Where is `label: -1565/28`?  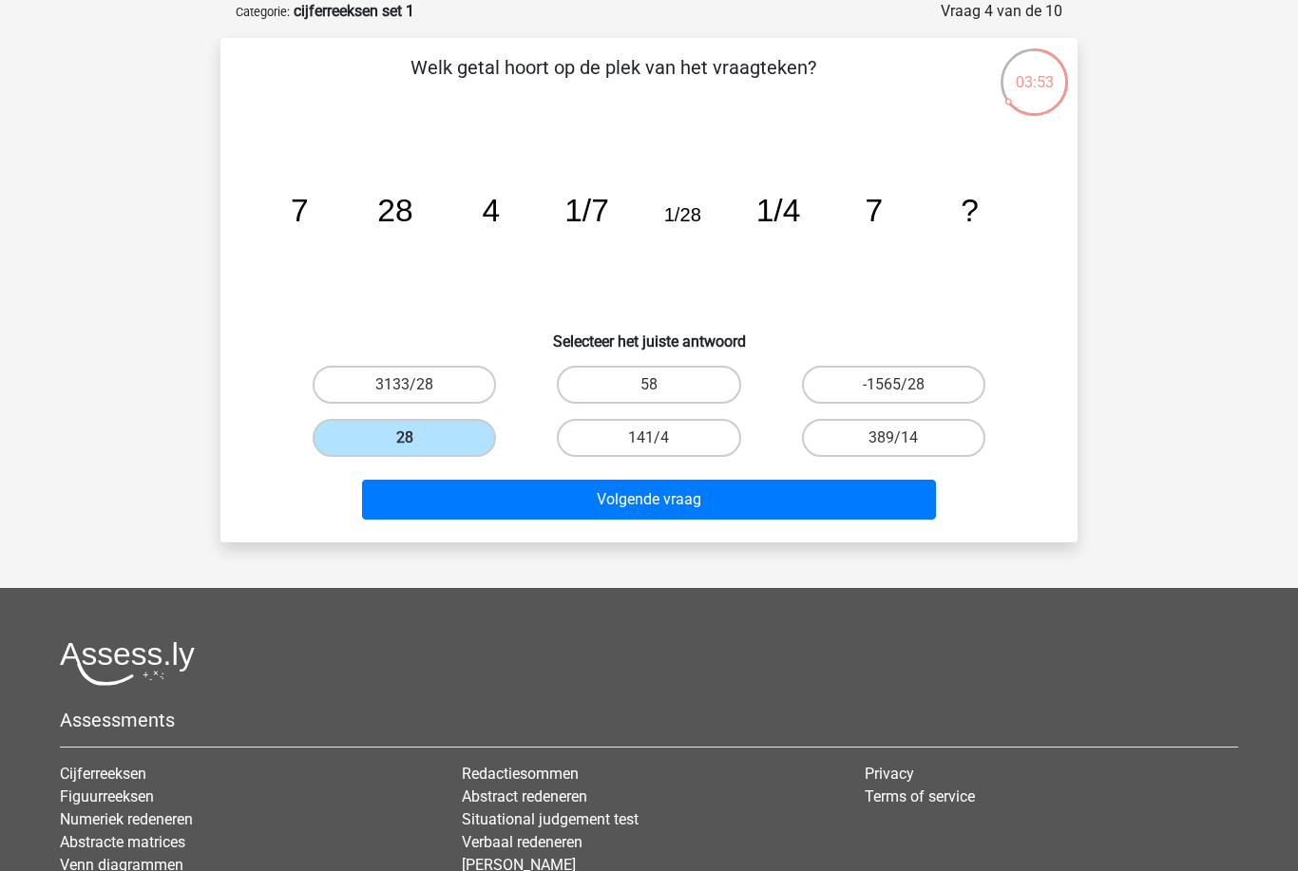 label: -1565/28 is located at coordinates (893, 385).